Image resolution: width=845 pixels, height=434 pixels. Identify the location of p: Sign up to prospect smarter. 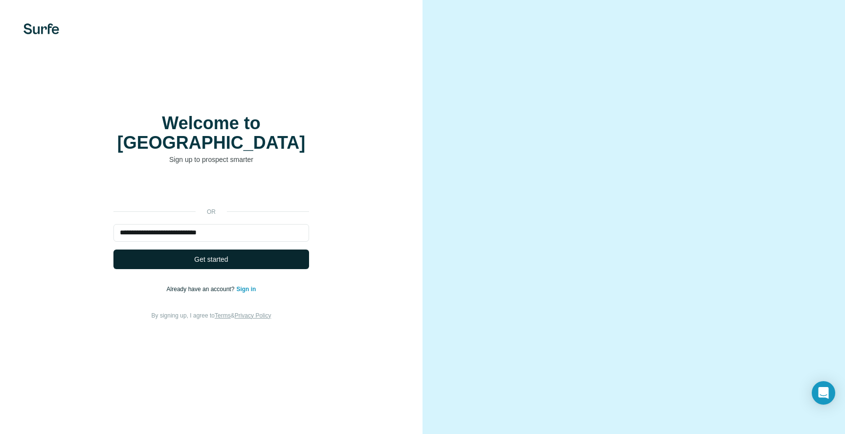
(211, 159).